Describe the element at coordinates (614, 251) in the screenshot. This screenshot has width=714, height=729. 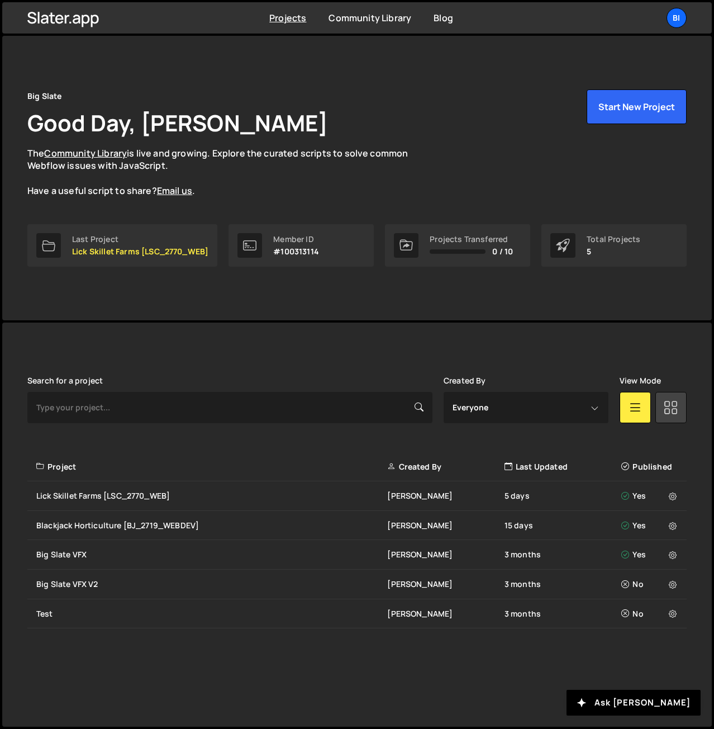
I see `p: 5` at that location.